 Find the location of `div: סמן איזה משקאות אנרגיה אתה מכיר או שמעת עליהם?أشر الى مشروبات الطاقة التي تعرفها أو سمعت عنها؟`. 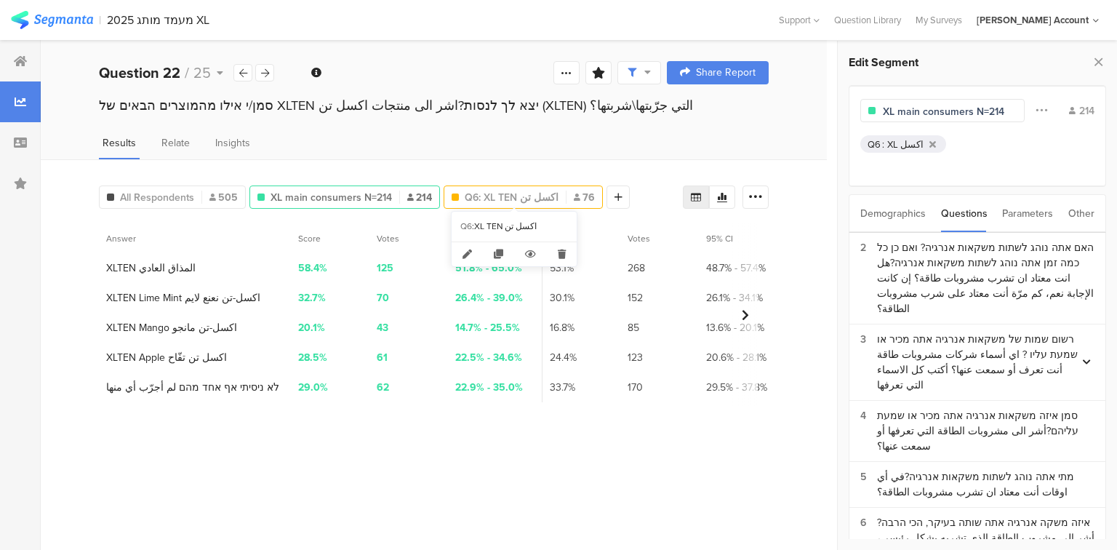

div: סמן איזה משקאות אנרגיה אתה מכיר או שמעת עליהם?أشر الى مشروبات الطاقة التي تعرفها أو سمعت عنها؟ is located at coordinates (986, 431).